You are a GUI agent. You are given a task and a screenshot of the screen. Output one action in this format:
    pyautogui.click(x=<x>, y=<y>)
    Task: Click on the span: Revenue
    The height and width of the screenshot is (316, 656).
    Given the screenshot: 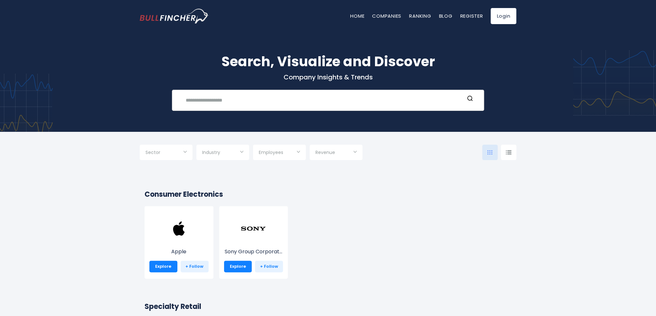 What is the action you would take?
    pyautogui.click(x=325, y=153)
    